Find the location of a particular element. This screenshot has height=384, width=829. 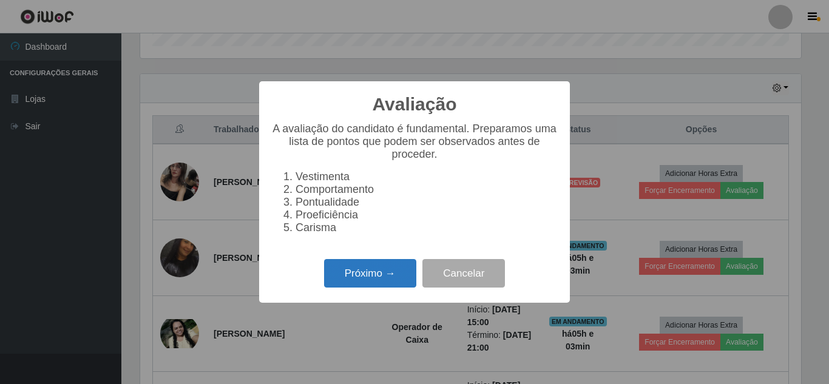

li: Pontualidade is located at coordinates (426, 202).